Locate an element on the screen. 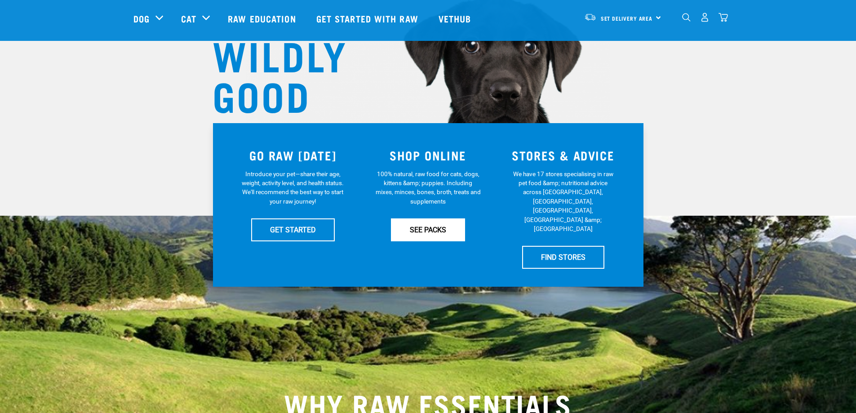 The height and width of the screenshot is (413, 856). p: 100% natural, raw food for cats, dogs, kittens &amp; puppies. Including mixes, minces, bones, bro... is located at coordinates (428, 188).